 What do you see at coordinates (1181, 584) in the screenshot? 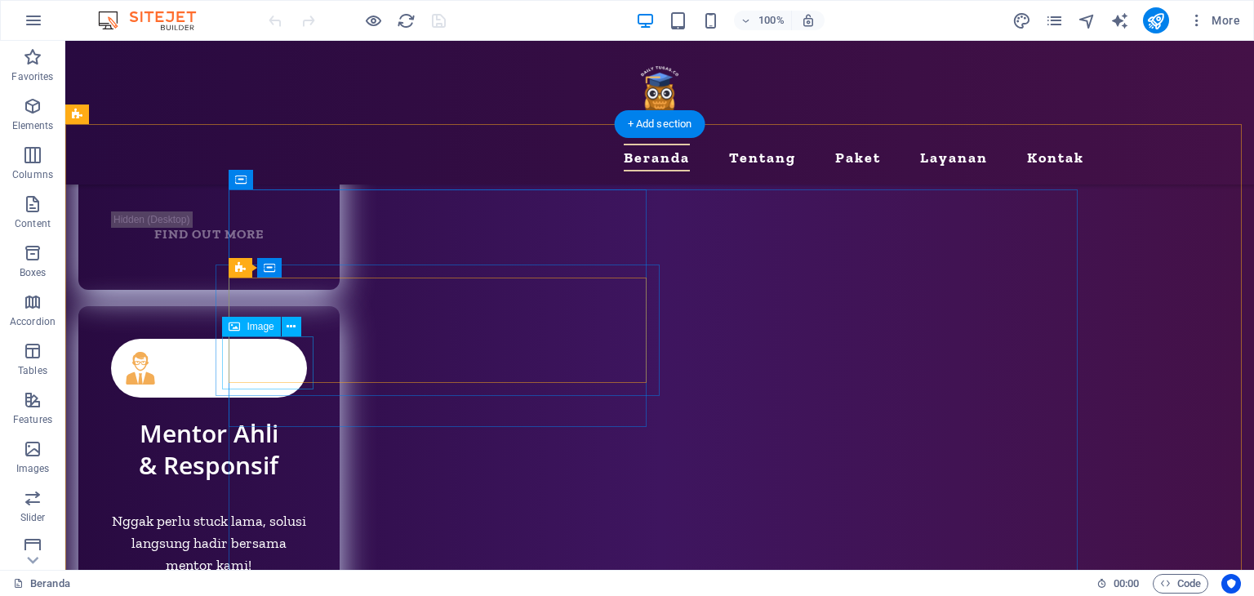
I see `span: Code` at bounding box center [1181, 584].